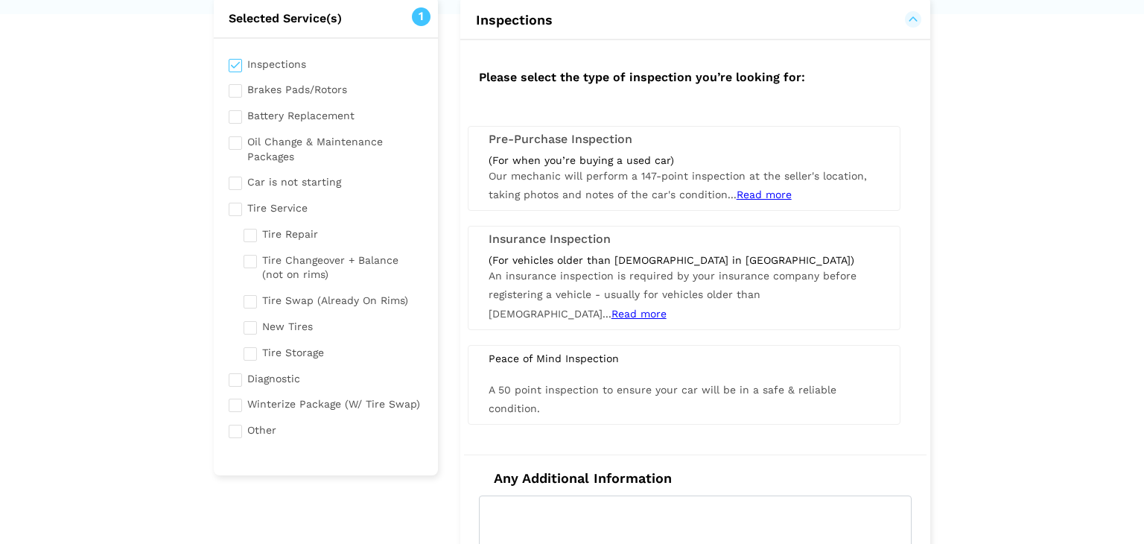 This screenshot has height=544, width=1144. What do you see at coordinates (684, 139) in the screenshot?
I see `h3: Pre-Purchase Inspection` at bounding box center [684, 139].